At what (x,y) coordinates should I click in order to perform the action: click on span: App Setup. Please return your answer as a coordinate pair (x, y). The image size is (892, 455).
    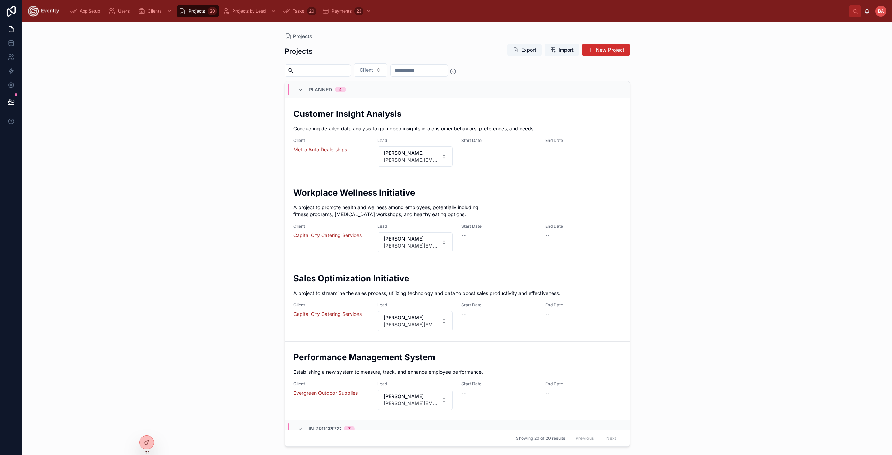
    Looking at the image, I should click on (90, 11).